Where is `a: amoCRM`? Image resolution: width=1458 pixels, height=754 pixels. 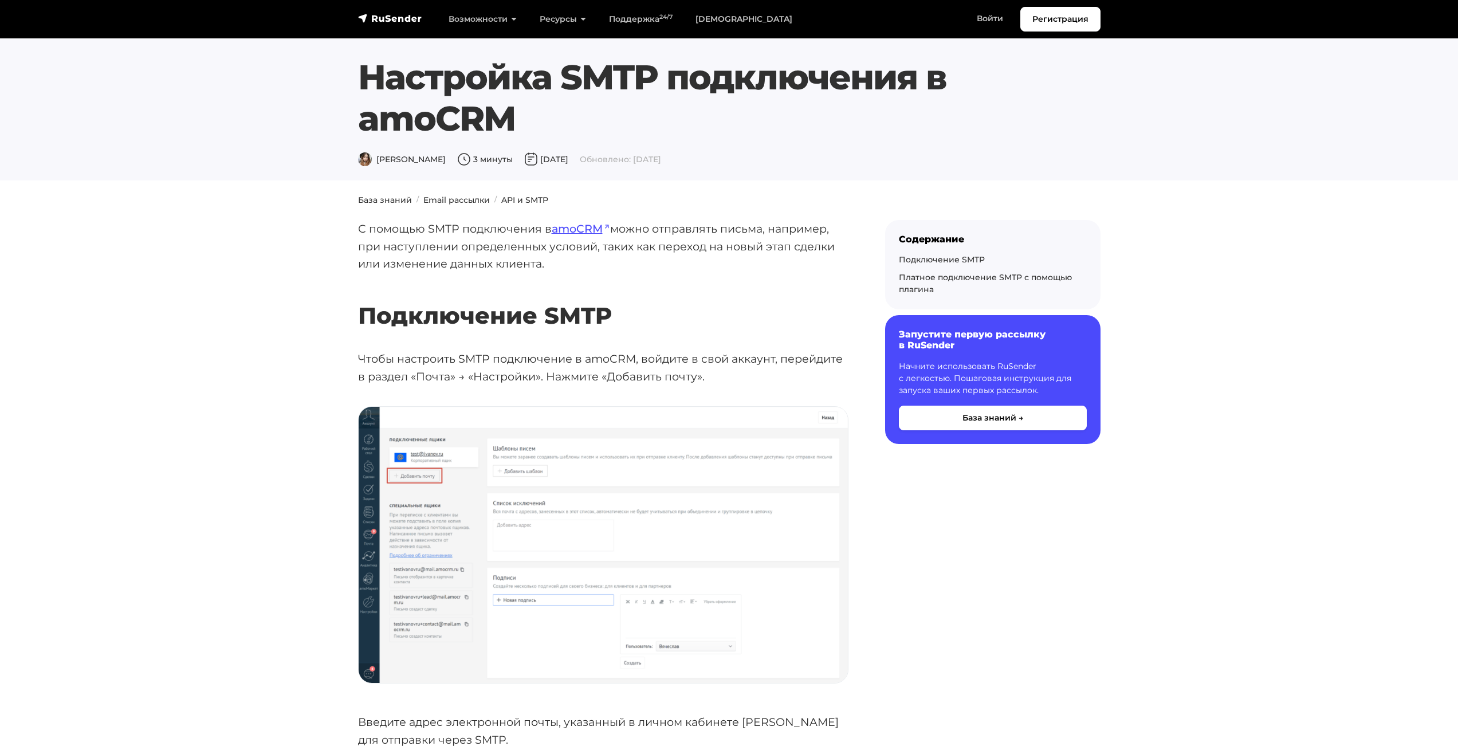
a: amoCRM is located at coordinates (581, 229).